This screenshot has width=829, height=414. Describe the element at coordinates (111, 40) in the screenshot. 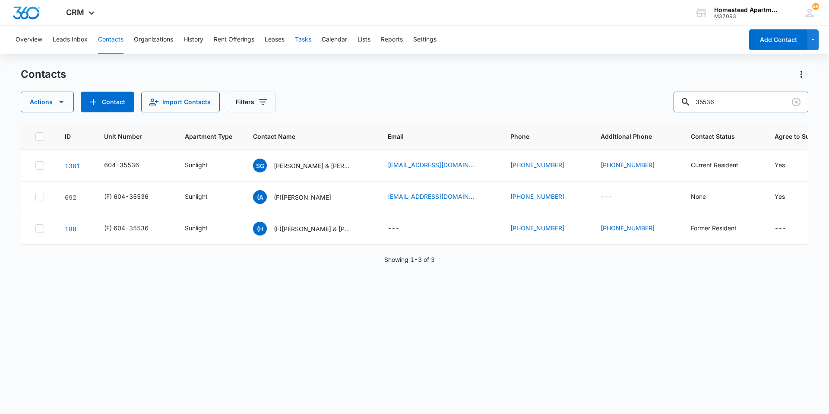

I see `button: Contacts` at that location.